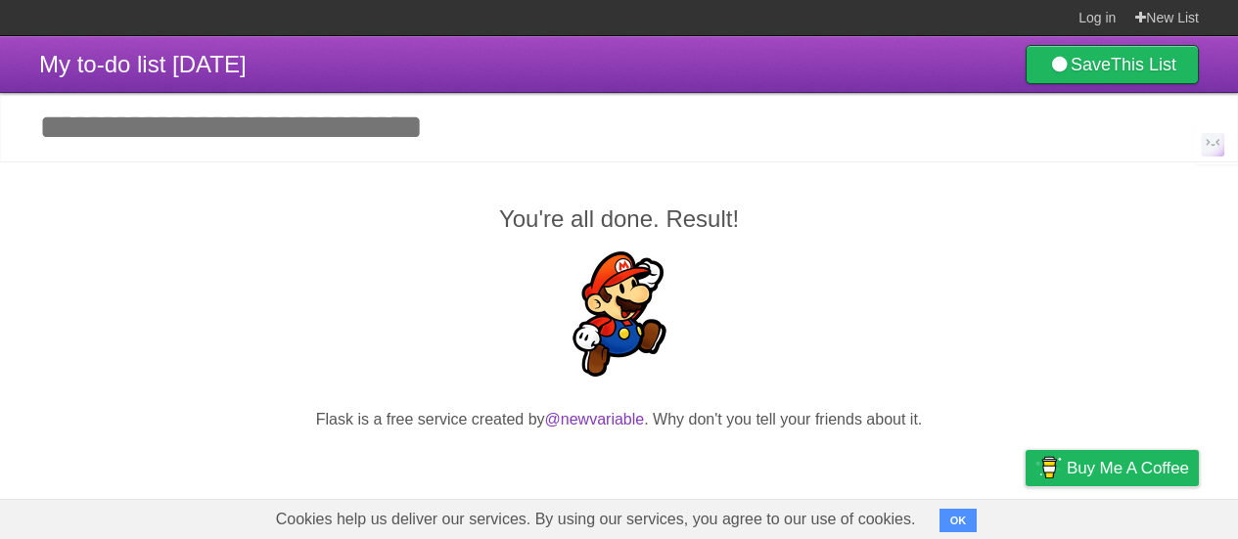  I want to click on button: OK, so click(958, 521).